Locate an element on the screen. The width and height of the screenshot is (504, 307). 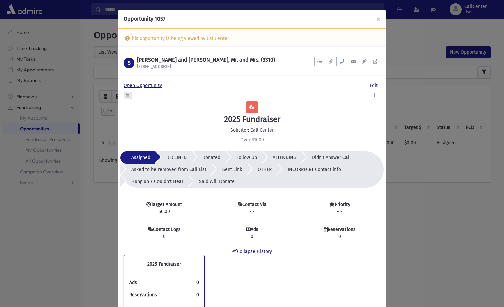
h6: Opportunity 1057 is located at coordinates (144, 19).